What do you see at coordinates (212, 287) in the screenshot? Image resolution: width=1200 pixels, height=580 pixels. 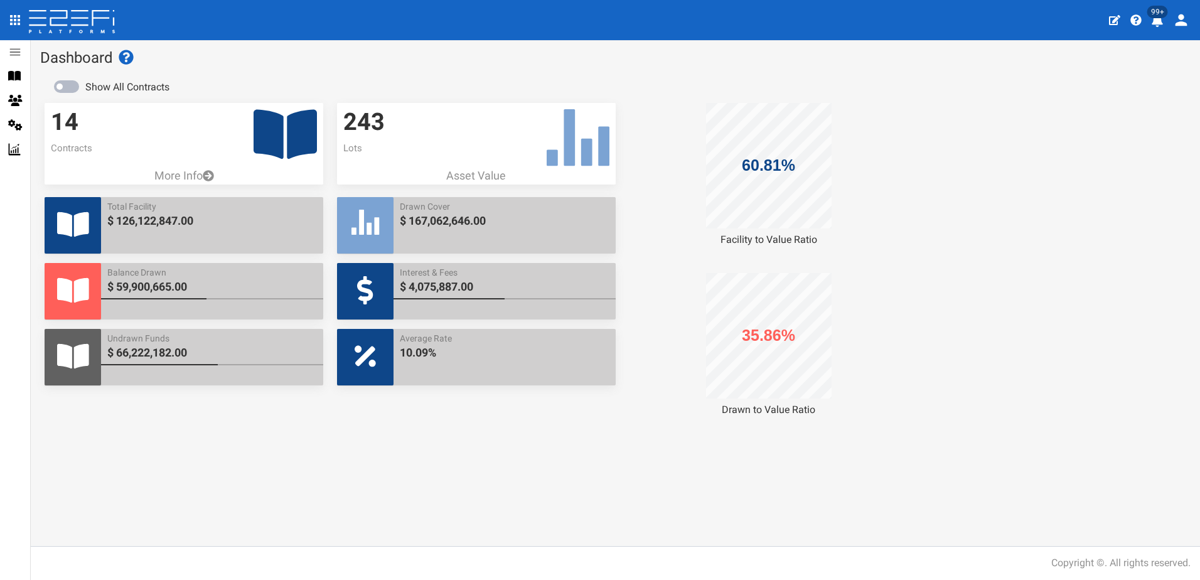 I see `span: $ 59,900,665.00` at bounding box center [212, 287].